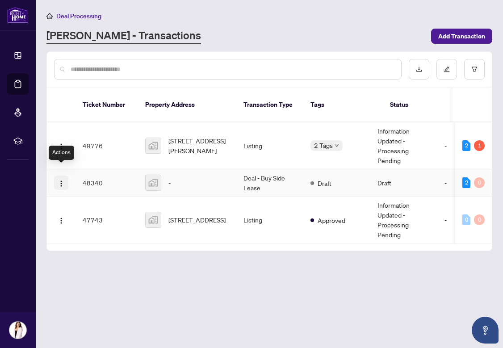 This screenshot has width=503, height=348. I want to click on span: Approved, so click(331, 220).